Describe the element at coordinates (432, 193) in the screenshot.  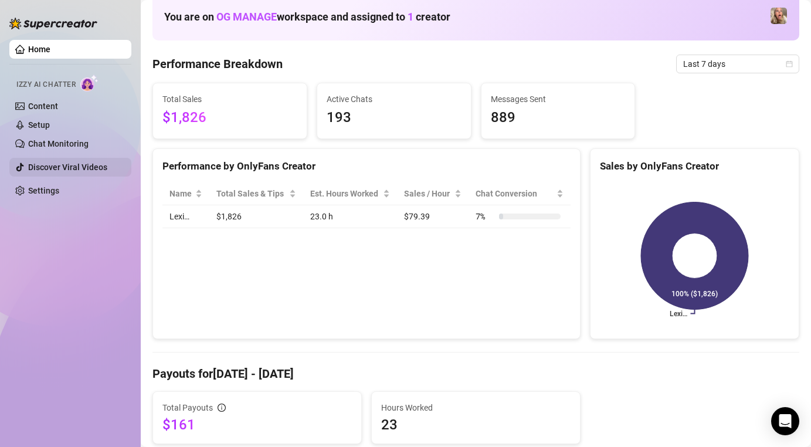
I see `th: Sales / Hour` at that location.